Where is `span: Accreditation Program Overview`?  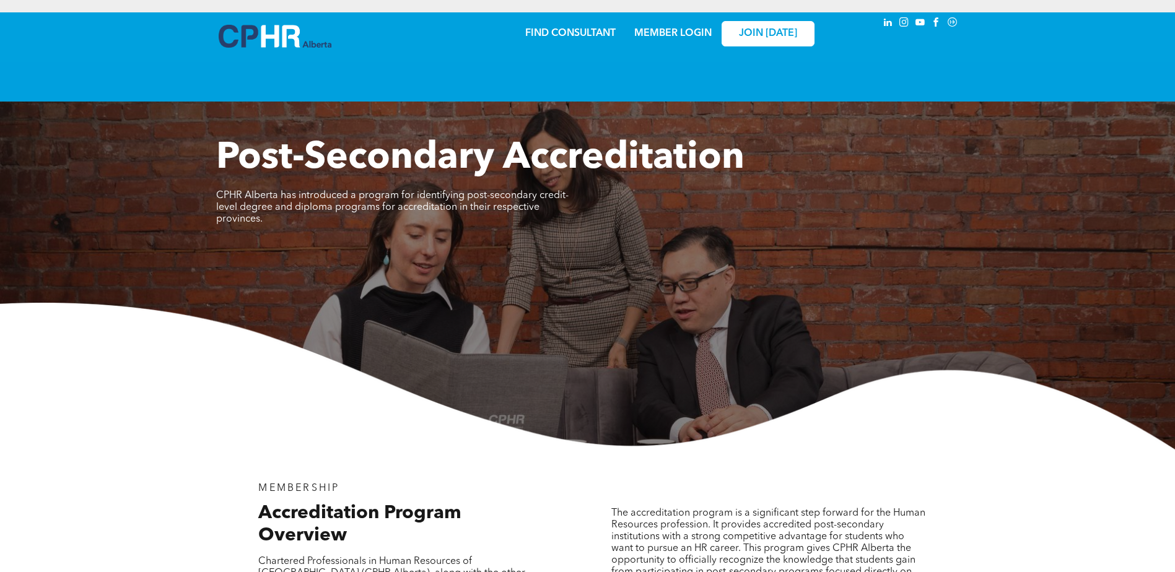
span: Accreditation Program Overview is located at coordinates (360, 525).